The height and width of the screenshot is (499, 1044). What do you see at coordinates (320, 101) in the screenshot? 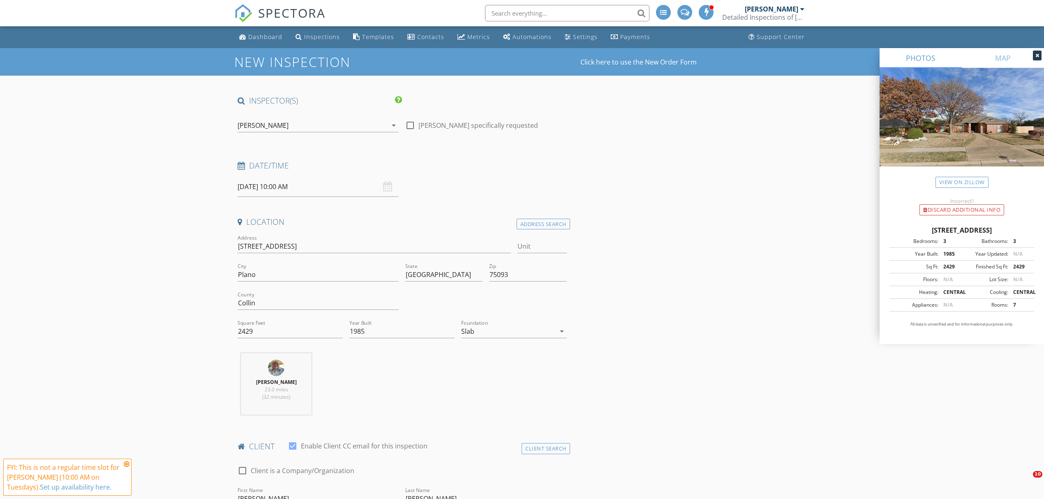
I see `h4: INSPECTOR(S)` at bounding box center [320, 101].